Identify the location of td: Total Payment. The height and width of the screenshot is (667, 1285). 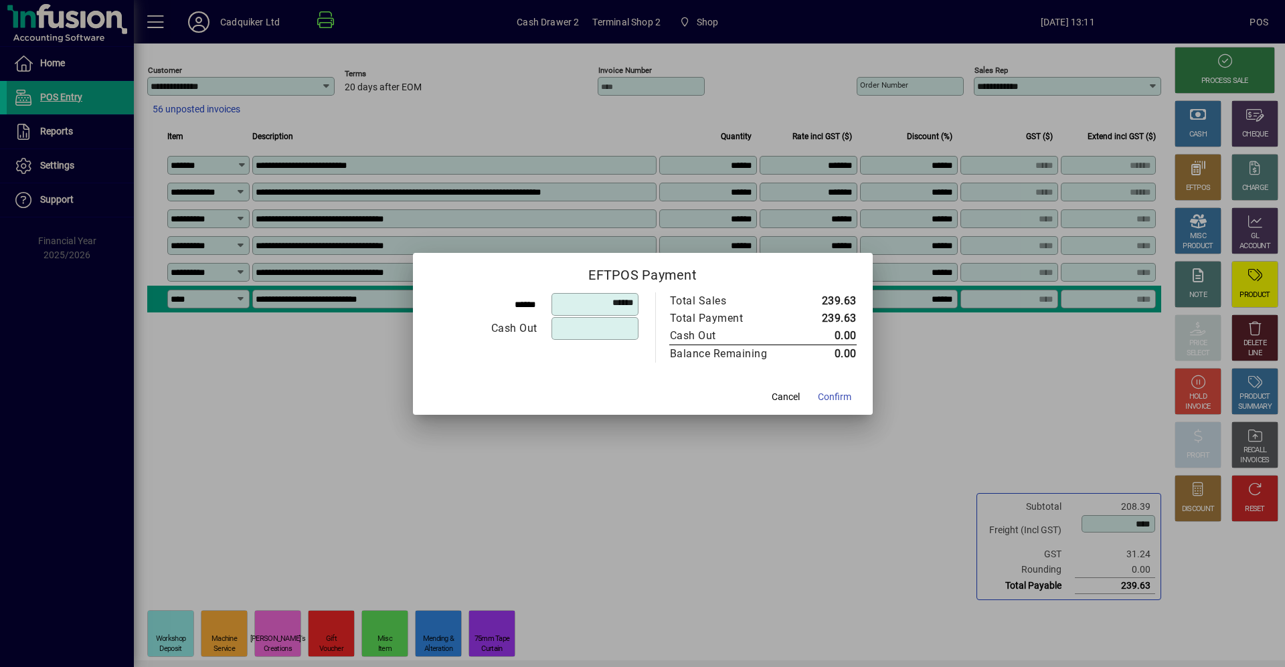
(732, 319).